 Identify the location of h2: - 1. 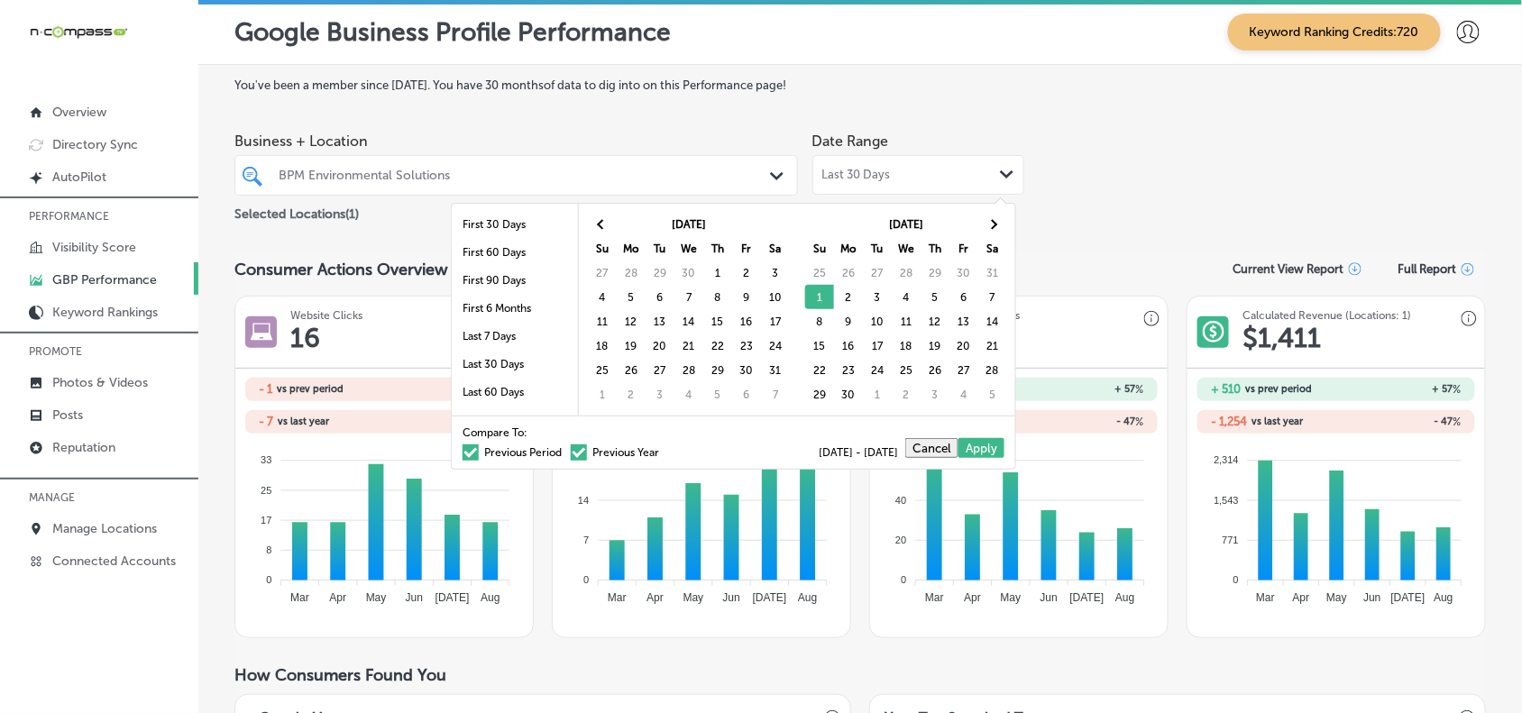
(265, 389).